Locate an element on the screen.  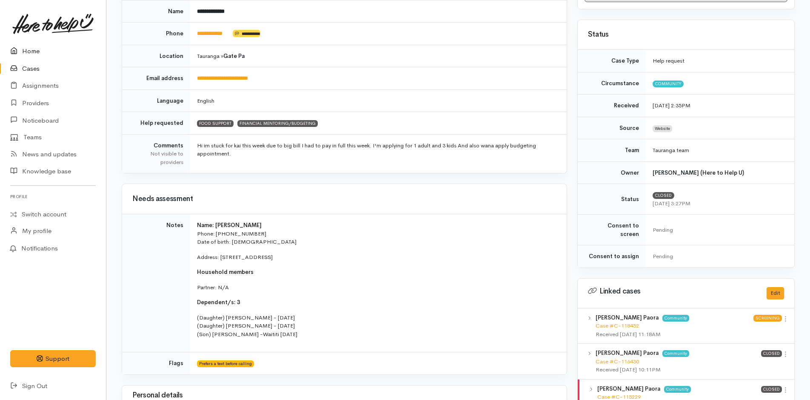
a: Case #C-118452 is located at coordinates (618, 325).